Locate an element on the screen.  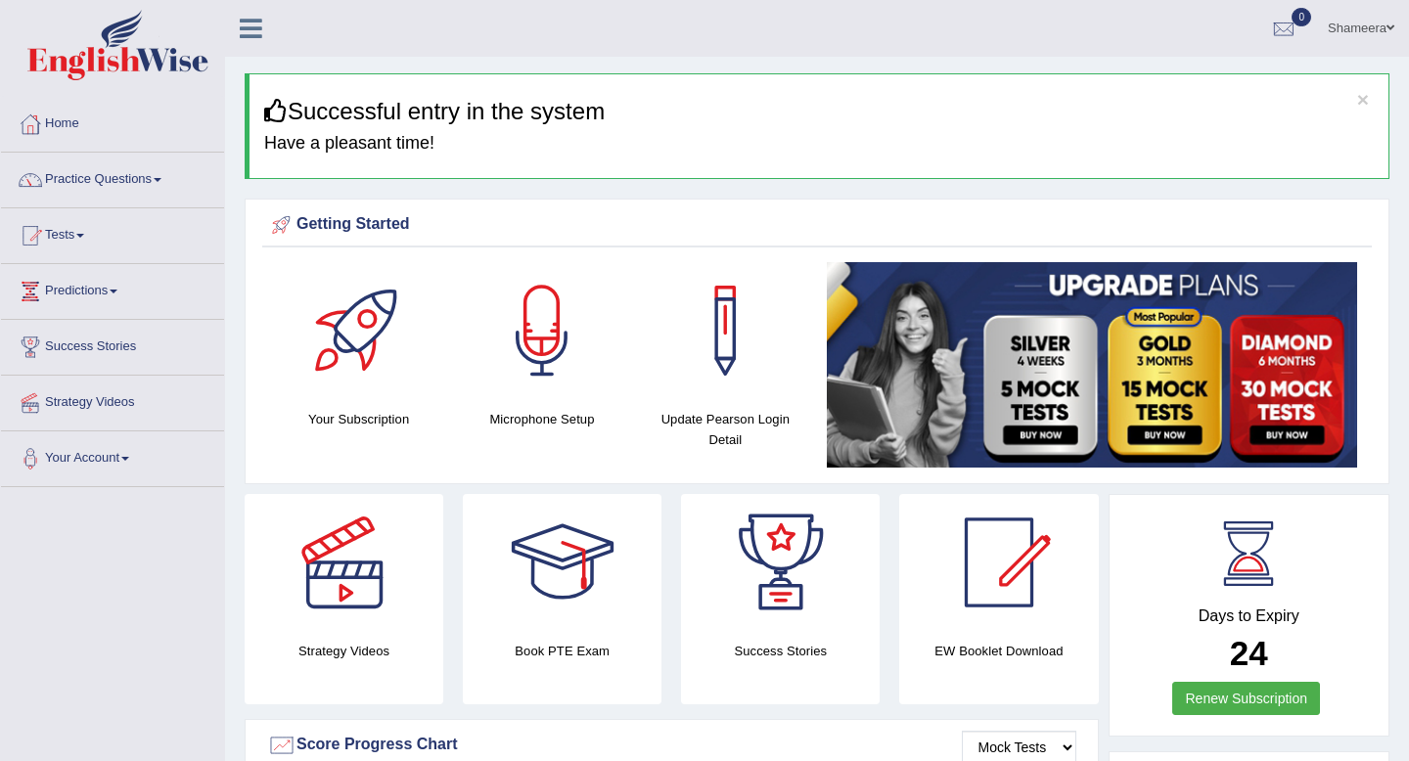
h4: Strategy Videos is located at coordinates (343, 651).